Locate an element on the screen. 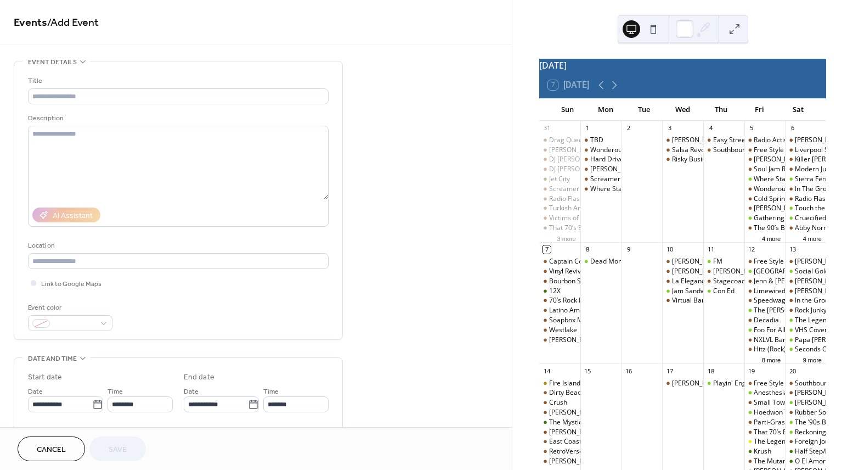  div: Abby Normal (Classic/Modern Rock) is located at coordinates (805, 228).